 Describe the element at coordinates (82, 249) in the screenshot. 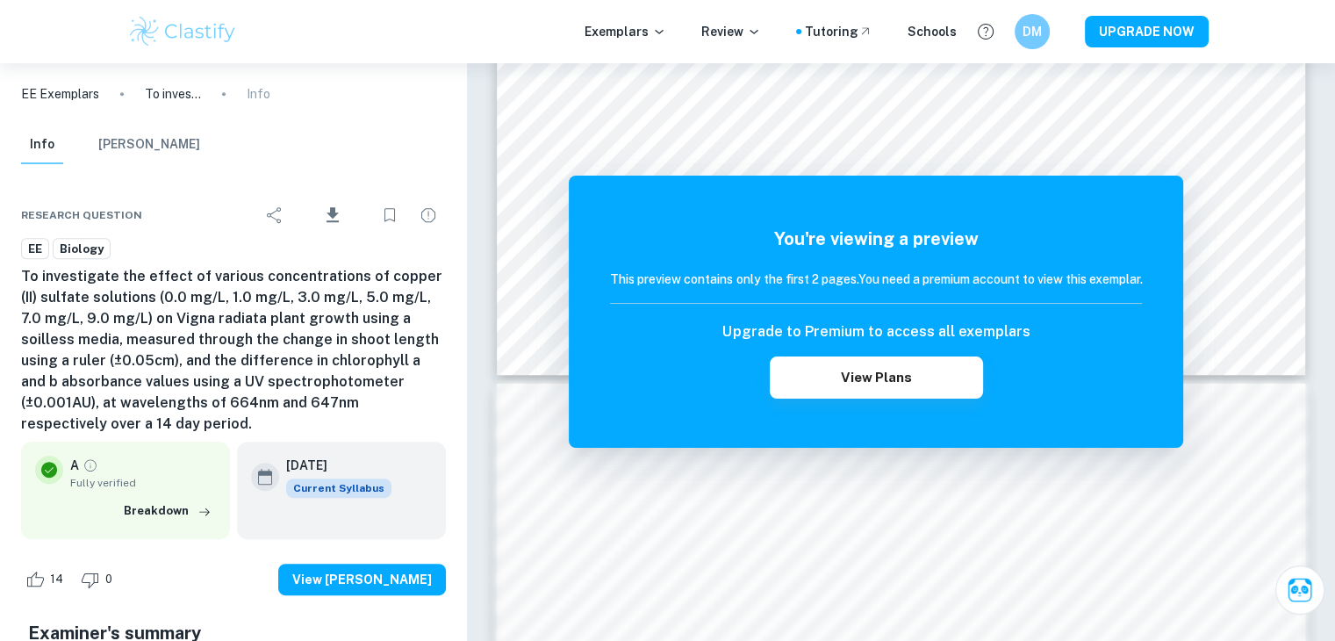

I see `span: Biology` at that location.